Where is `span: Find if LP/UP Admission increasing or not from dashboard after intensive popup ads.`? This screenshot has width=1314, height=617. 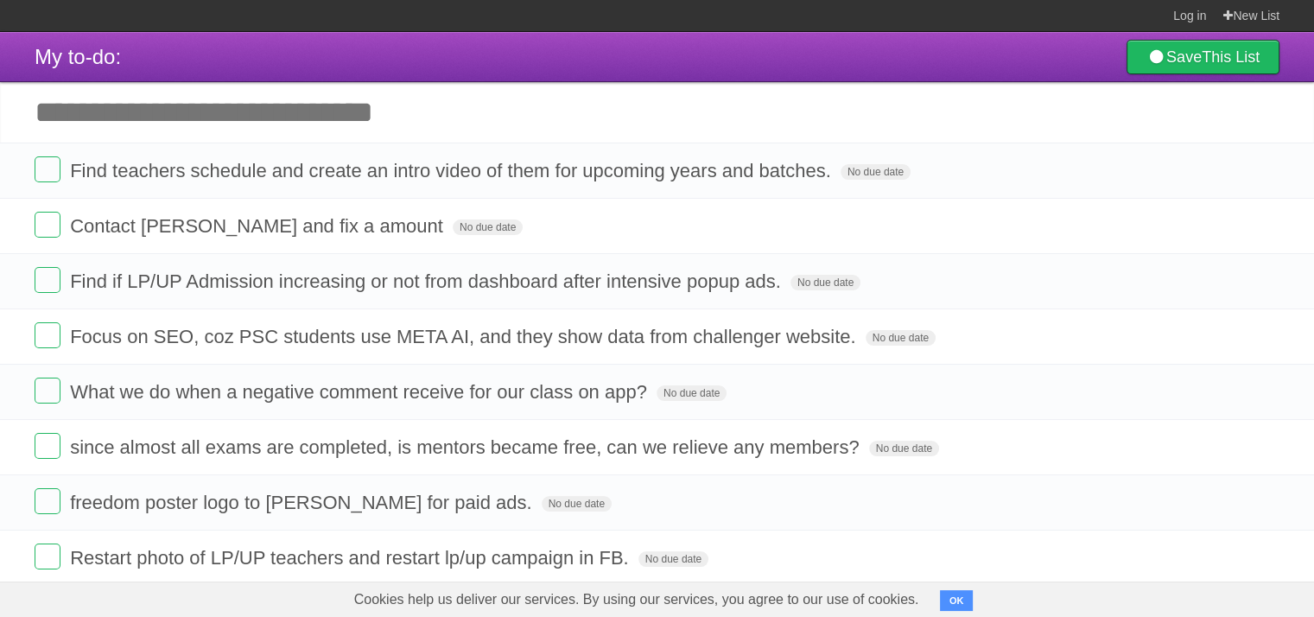 span: Find if LP/UP Admission increasing or not from dashboard after intensive popup ads. is located at coordinates (428, 281).